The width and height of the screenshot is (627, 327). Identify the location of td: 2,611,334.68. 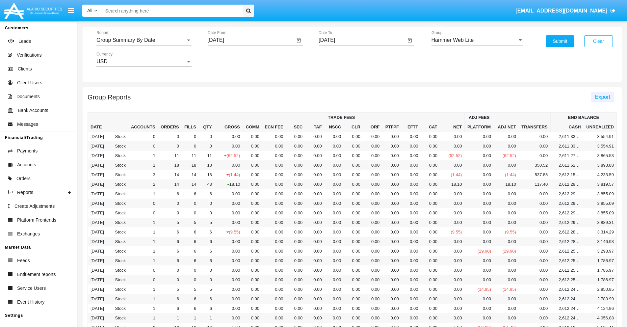
(567, 146).